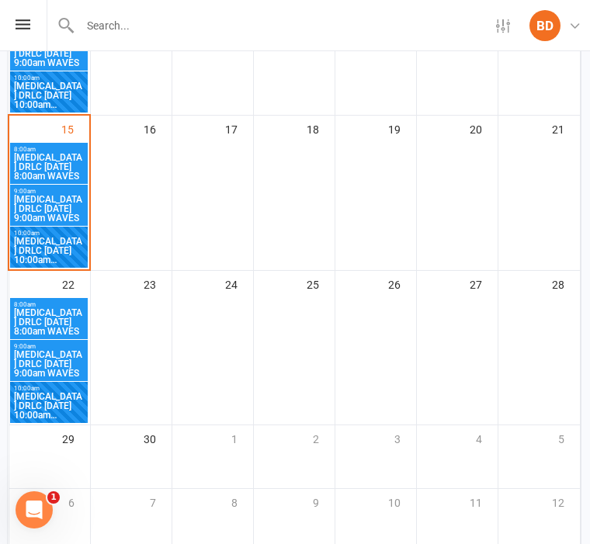 The height and width of the screenshot is (544, 590). I want to click on div: BD, so click(545, 26).